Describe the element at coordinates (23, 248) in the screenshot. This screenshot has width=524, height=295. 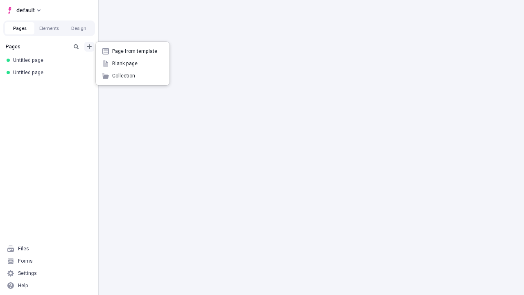
I see `div: Files` at that location.